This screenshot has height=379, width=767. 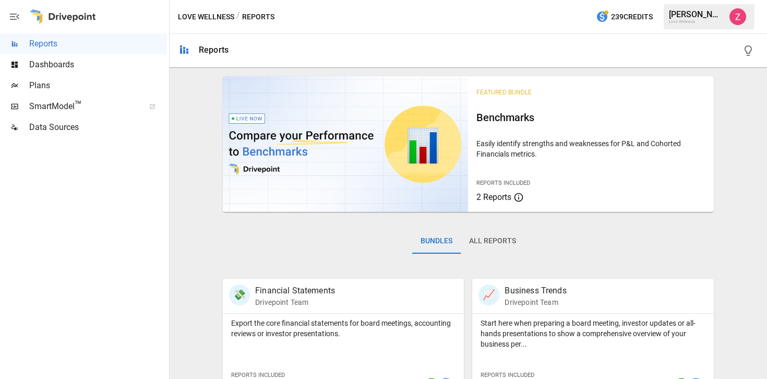 What do you see at coordinates (98, 86) in the screenshot?
I see `span: Plans` at bounding box center [98, 86].